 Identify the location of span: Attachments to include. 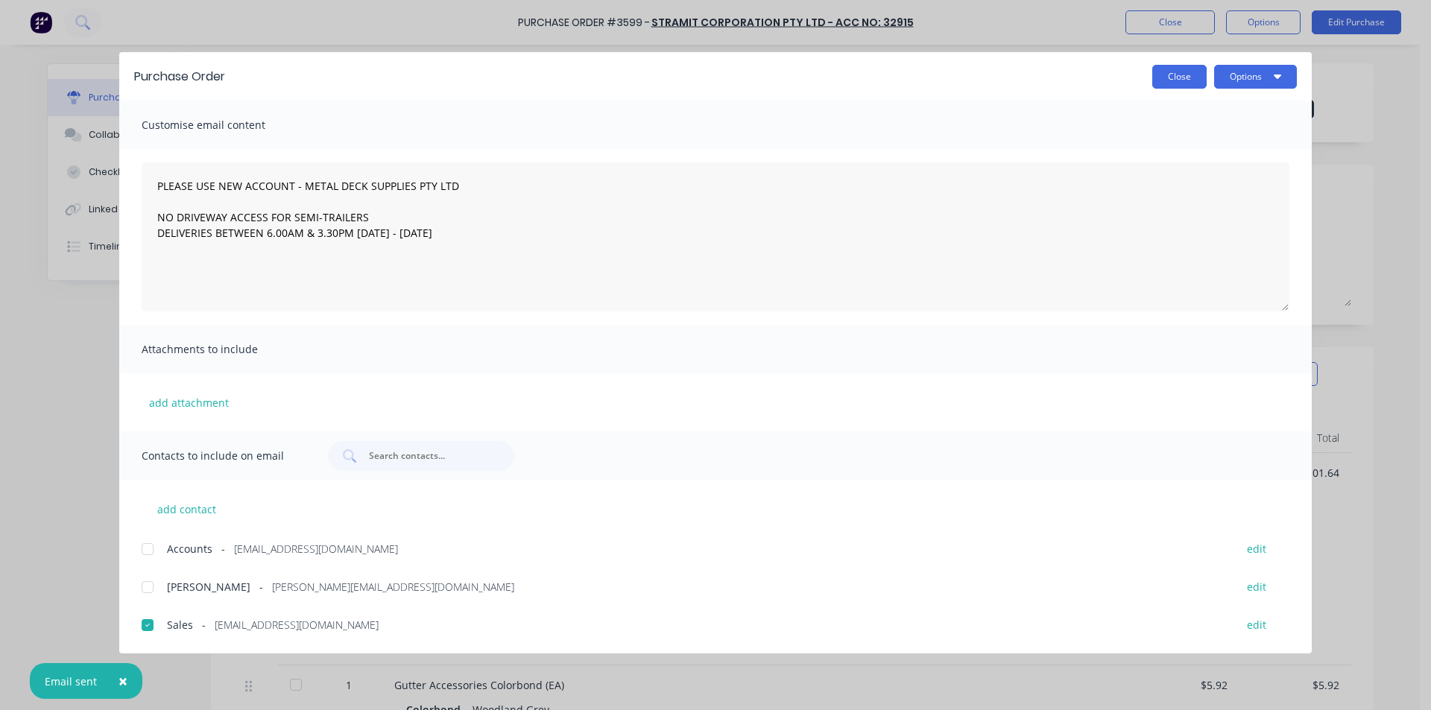
(224, 349).